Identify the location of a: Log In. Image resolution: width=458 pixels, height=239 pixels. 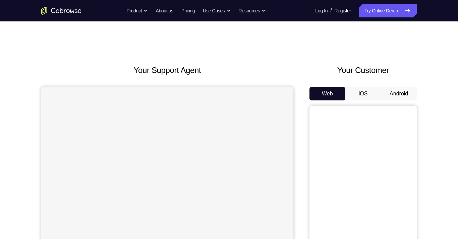
(321, 11).